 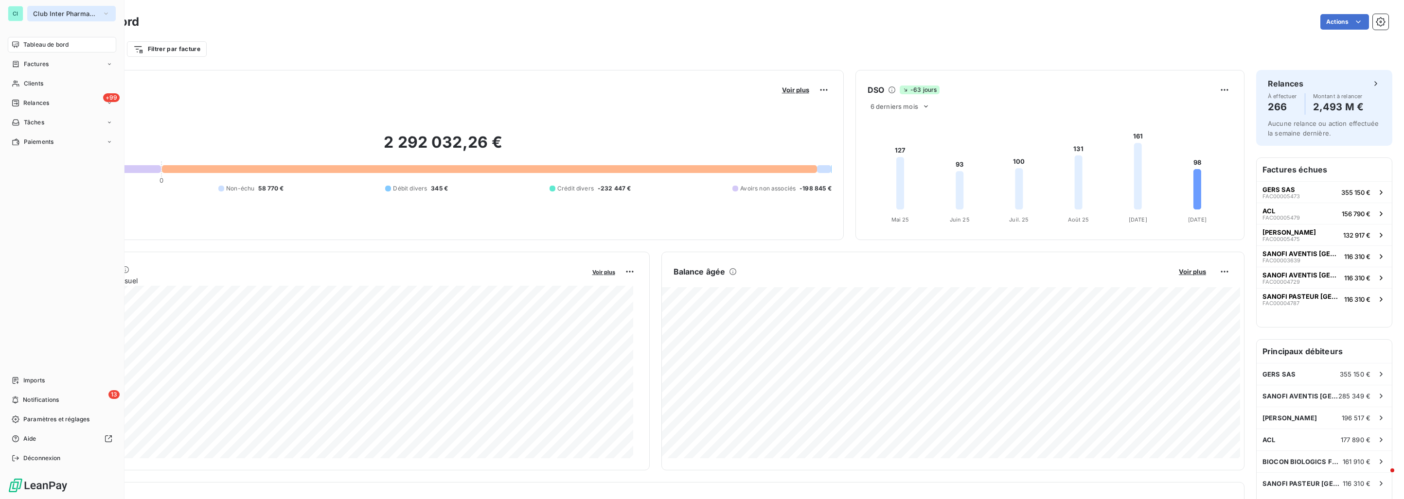 I want to click on span: 13, so click(x=114, y=395).